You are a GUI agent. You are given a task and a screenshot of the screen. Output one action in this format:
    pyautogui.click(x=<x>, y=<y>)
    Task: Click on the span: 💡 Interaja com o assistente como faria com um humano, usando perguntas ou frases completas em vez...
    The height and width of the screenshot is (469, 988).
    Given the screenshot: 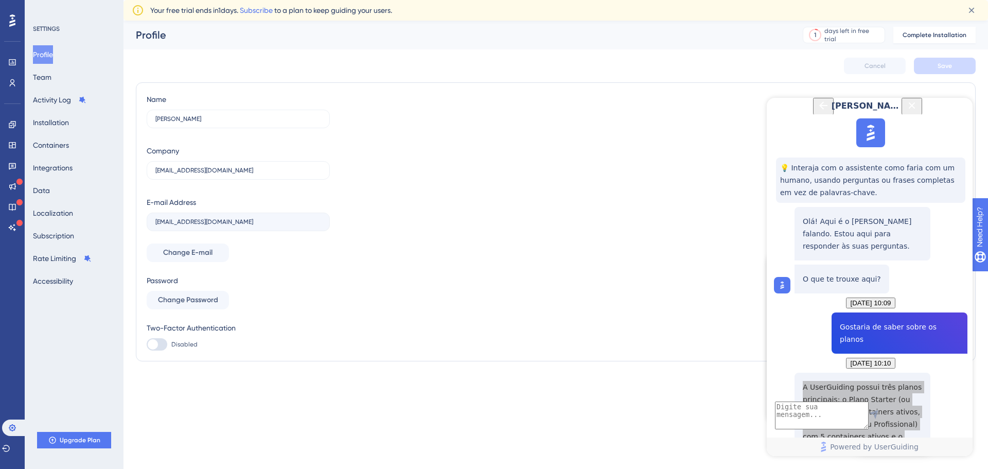 What is the action you would take?
    pyautogui.click(x=104, y=82)
    